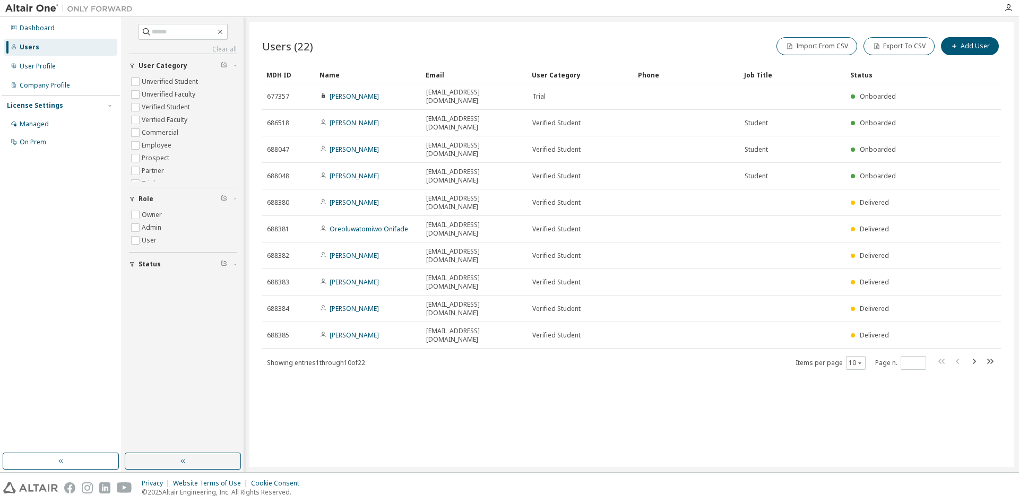 This screenshot has width=1019, height=503. What do you see at coordinates (289, 75) in the screenshot?
I see `div: MDH ID` at bounding box center [289, 75].